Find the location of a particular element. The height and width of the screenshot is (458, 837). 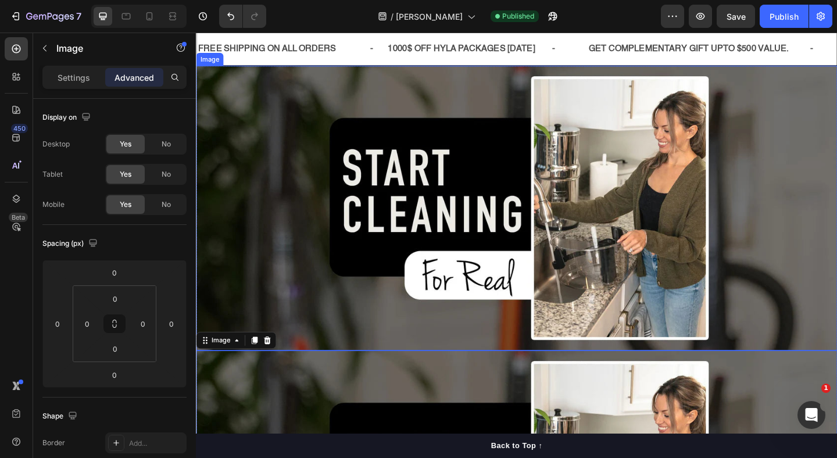

div: 450 is located at coordinates (19, 129).